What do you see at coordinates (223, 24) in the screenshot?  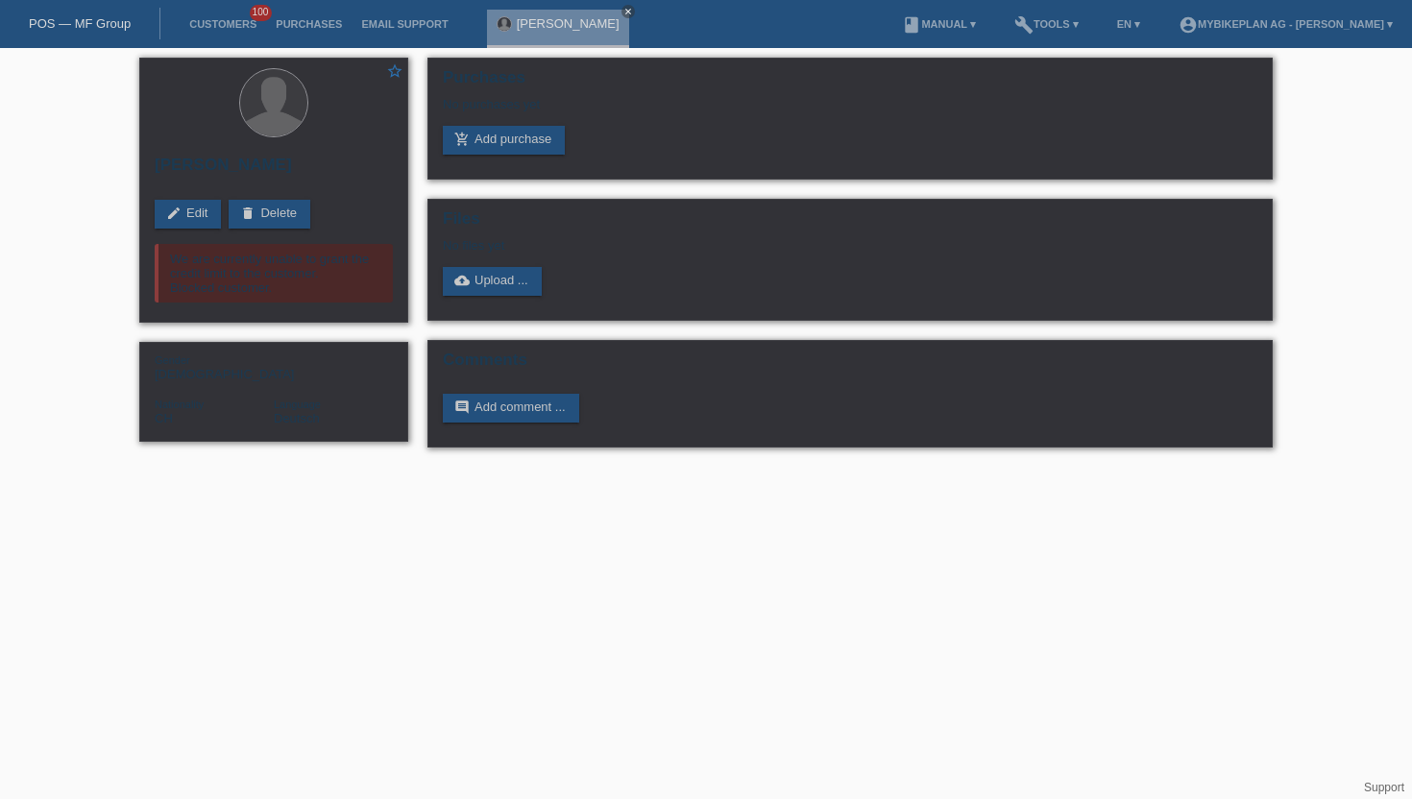 I see `a: Customers` at bounding box center [223, 24].